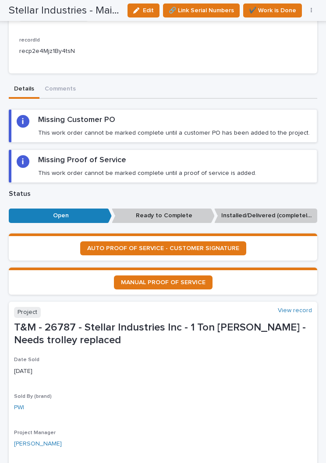 This screenshot has width=326, height=463. Describe the element at coordinates (148, 11) in the screenshot. I see `span: Edit` at that location.